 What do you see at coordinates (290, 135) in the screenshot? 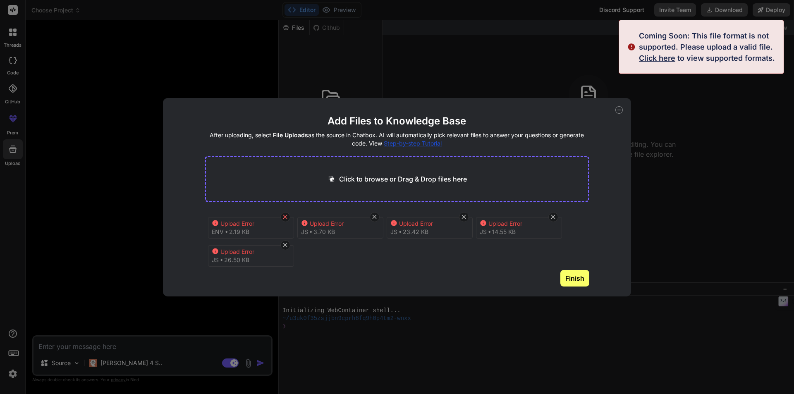
I see `span: File Uploads` at bounding box center [290, 135].